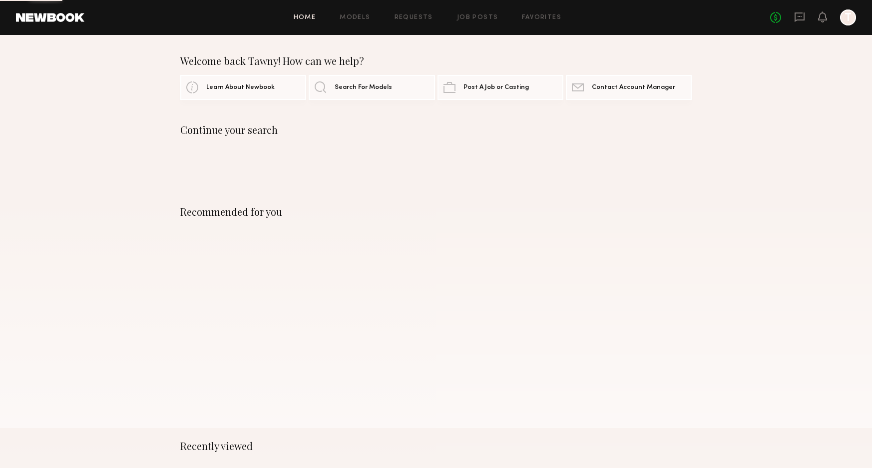  What do you see at coordinates (305, 17) in the screenshot?
I see `a: Home` at bounding box center [305, 17].